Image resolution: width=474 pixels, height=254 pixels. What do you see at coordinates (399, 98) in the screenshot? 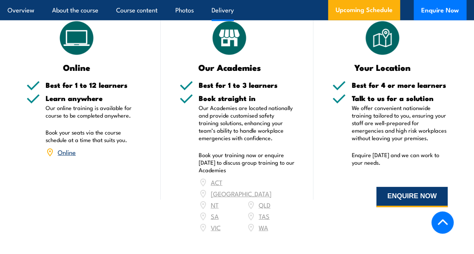
I see `h5: Talk to us for a solution` at bounding box center [399, 98].